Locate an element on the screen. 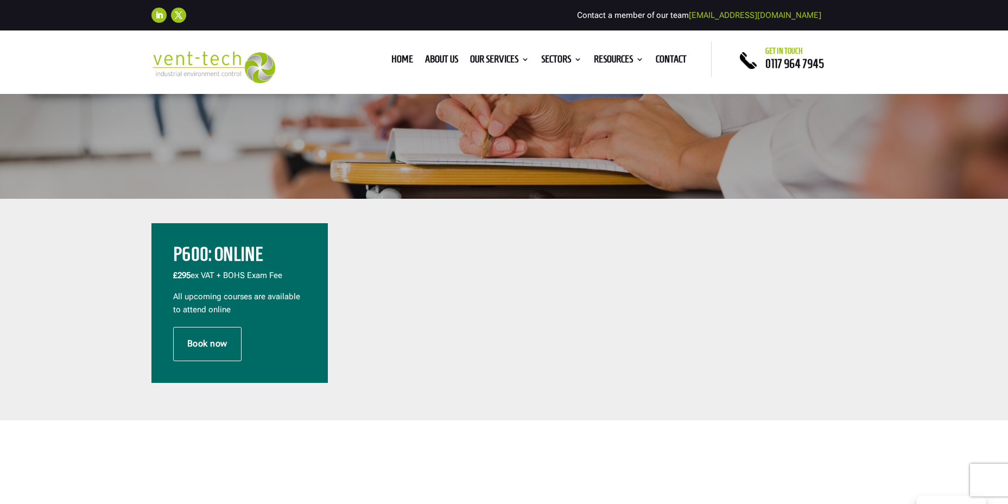 This screenshot has width=1008, height=504. a: Resources is located at coordinates (619, 61).